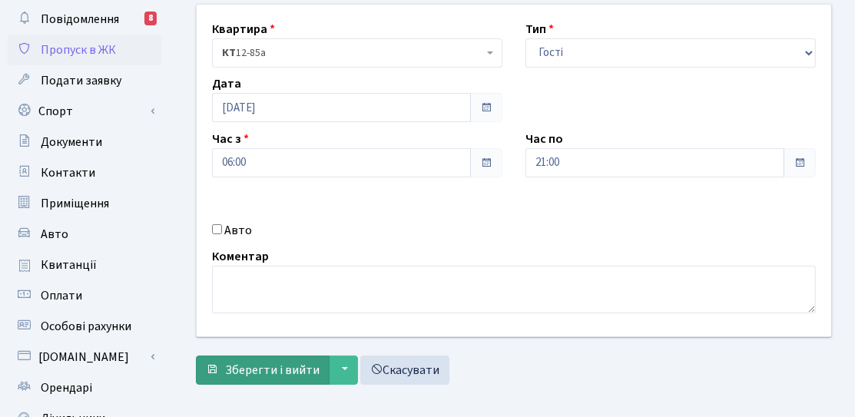 Image resolution: width=855 pixels, height=417 pixels. What do you see at coordinates (263, 370) in the screenshot?
I see `button: Зберегти і вийти` at bounding box center [263, 370].